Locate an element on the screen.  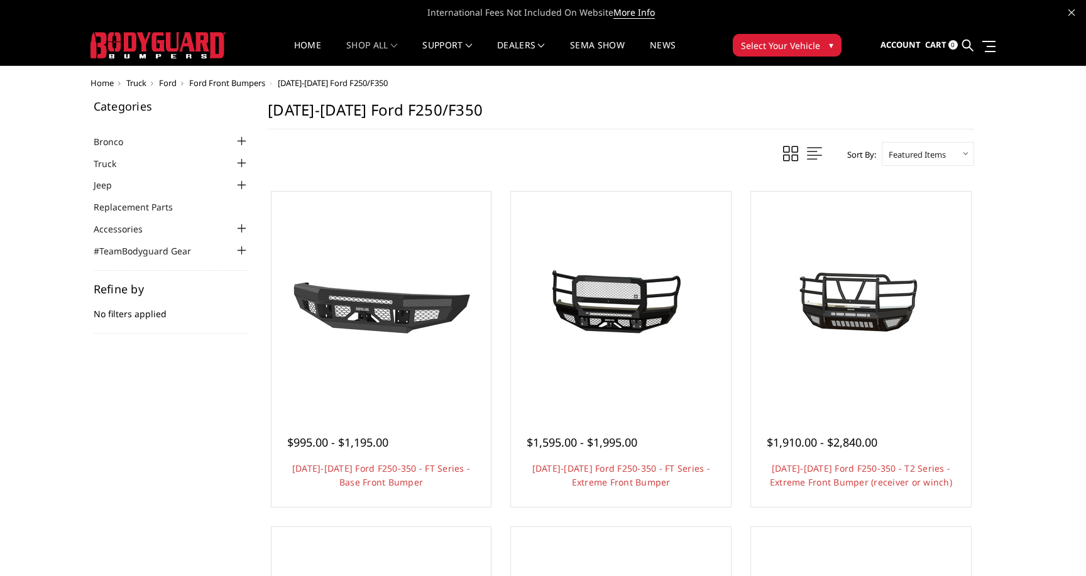
span: Select Your Vehicle is located at coordinates (781, 45).